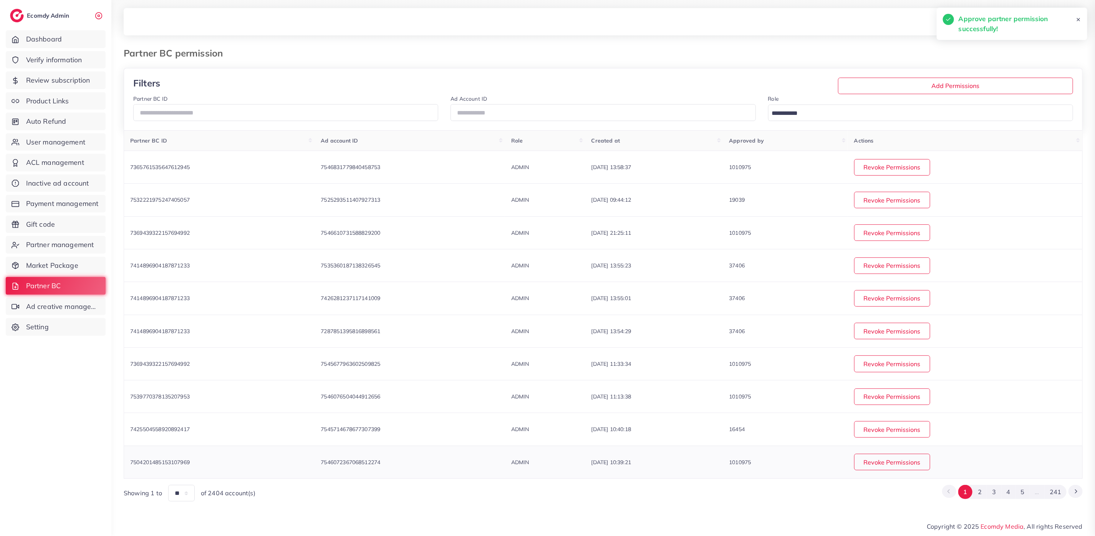 The image size is (1095, 536). I want to click on button: Go to page 2, so click(980, 492).